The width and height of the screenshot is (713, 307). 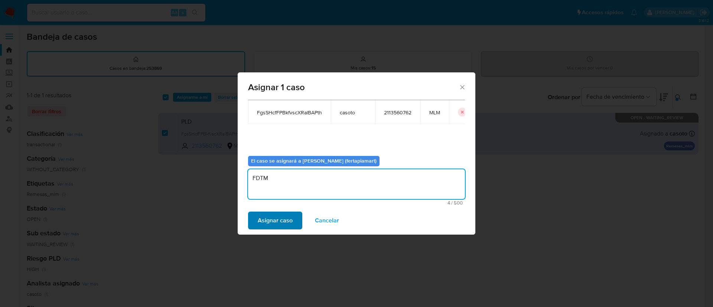 What do you see at coordinates (275, 221) in the screenshot?
I see `span: Asignar caso` at bounding box center [275, 221].